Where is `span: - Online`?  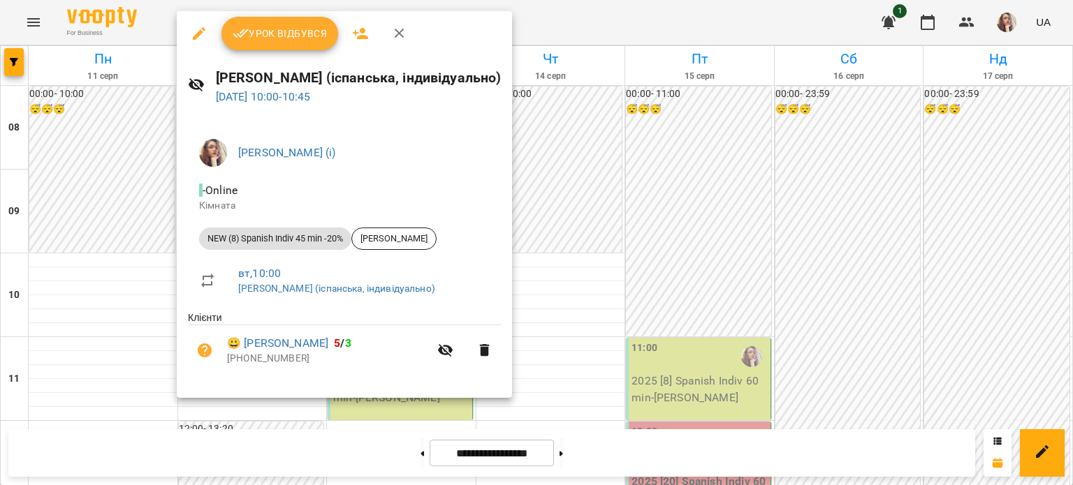
span: - Online is located at coordinates (219, 190).